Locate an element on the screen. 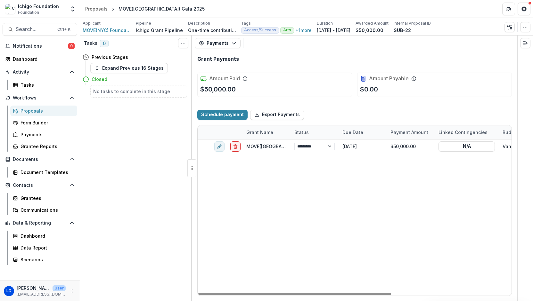  div: Document Templates is located at coordinates (46, 172).